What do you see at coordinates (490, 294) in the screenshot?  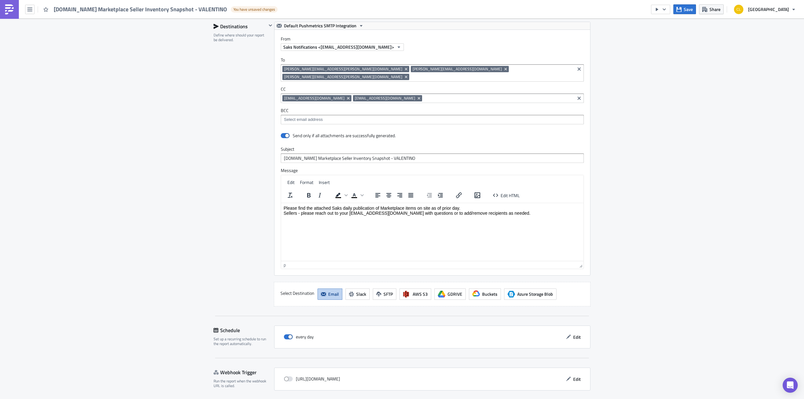 I see `span: Buckets` at bounding box center [490, 294].